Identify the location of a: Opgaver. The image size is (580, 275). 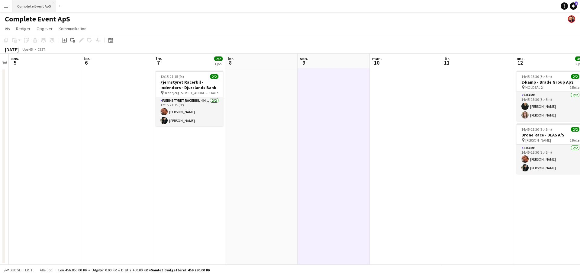
(44, 29).